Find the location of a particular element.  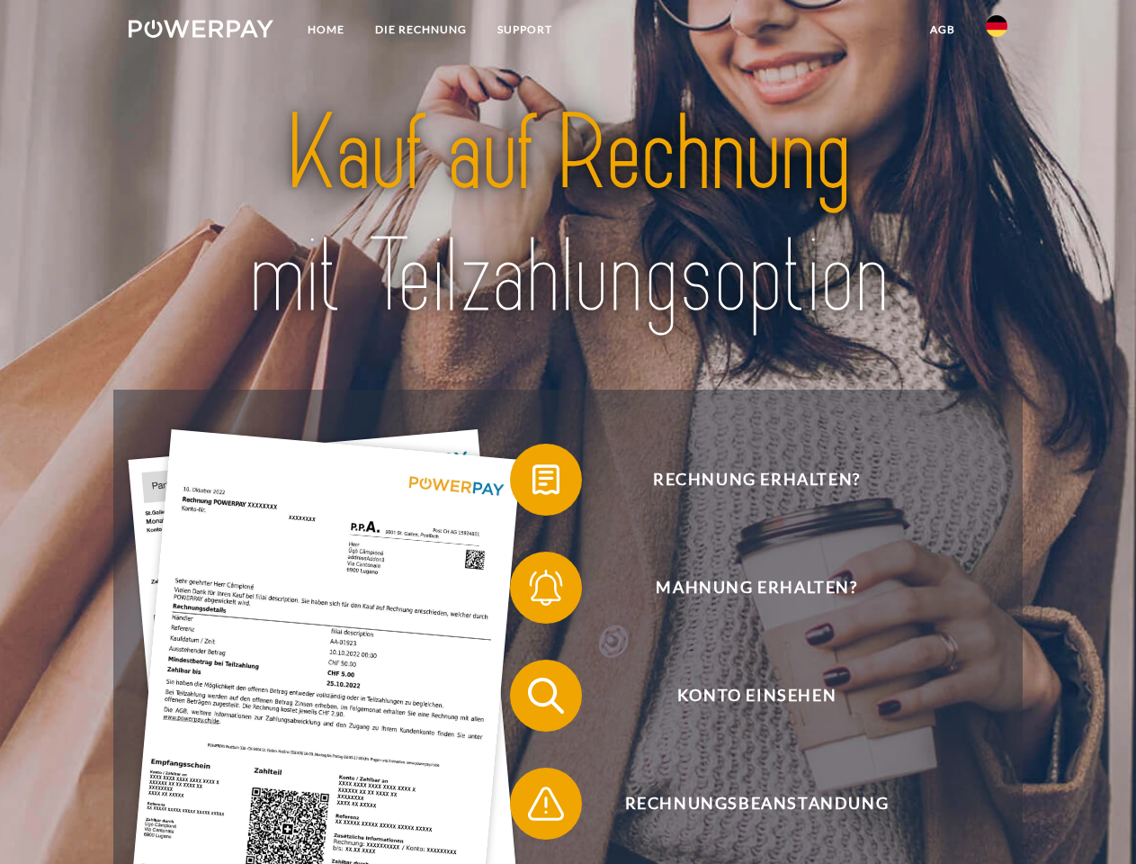

button: Rechnungsbeanstandung is located at coordinates (744, 803).